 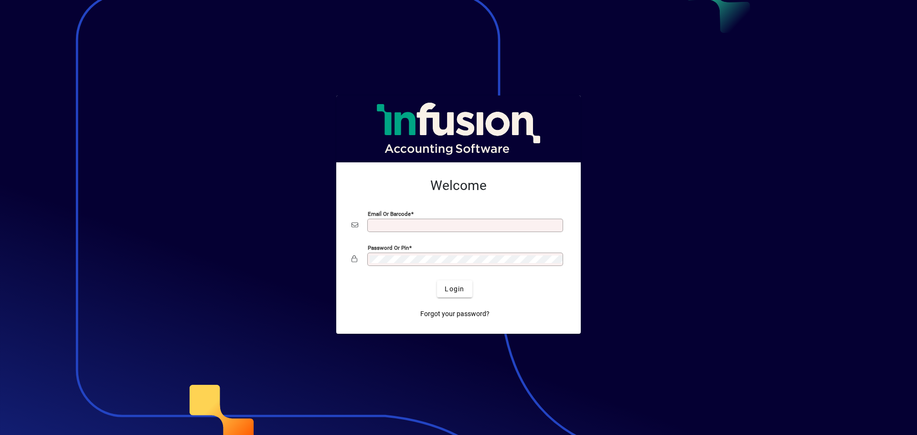 I want to click on span: Login, so click(x=454, y=289).